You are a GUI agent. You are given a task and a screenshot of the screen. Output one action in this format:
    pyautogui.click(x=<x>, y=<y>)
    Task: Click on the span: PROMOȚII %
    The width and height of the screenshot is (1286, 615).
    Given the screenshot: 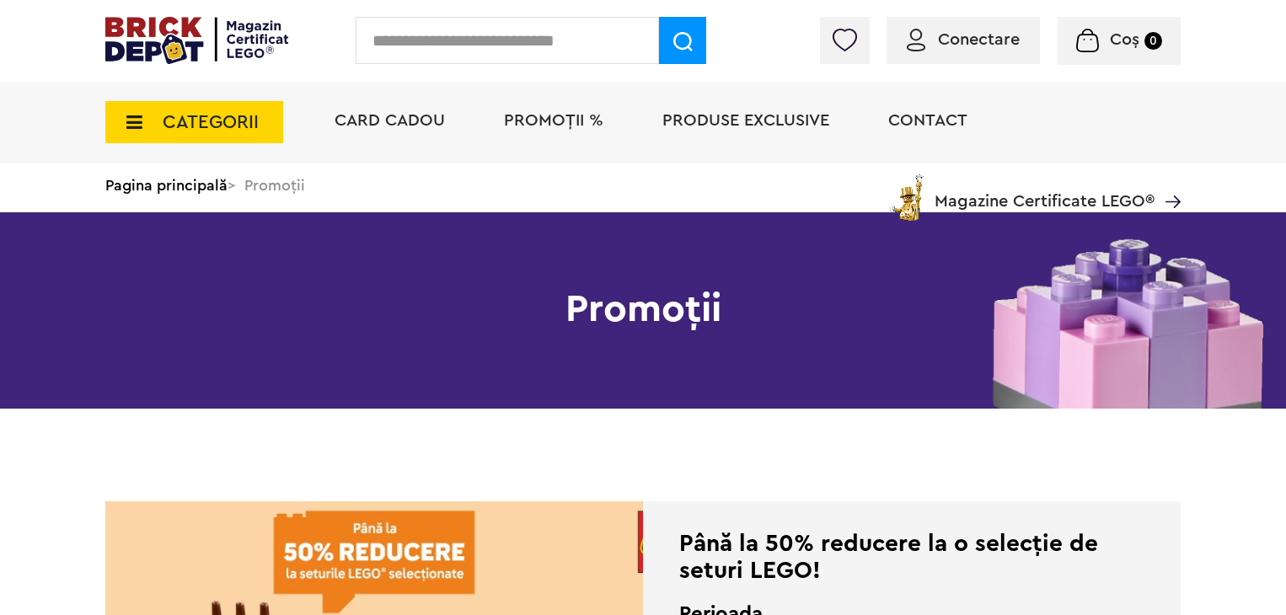 What is the action you would take?
    pyautogui.click(x=554, y=121)
    